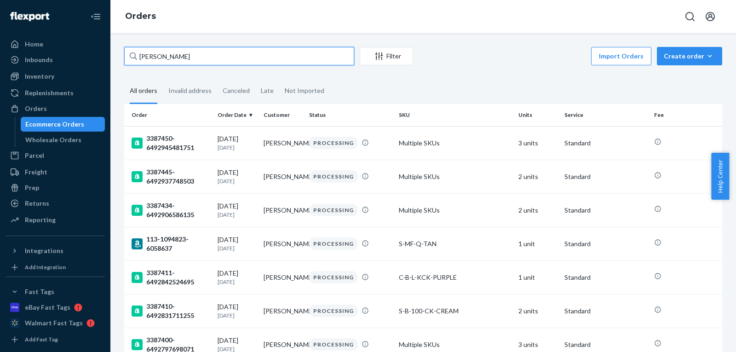 The height and width of the screenshot is (352, 736). I want to click on div: 3387450-6492945481751, so click(171, 143).